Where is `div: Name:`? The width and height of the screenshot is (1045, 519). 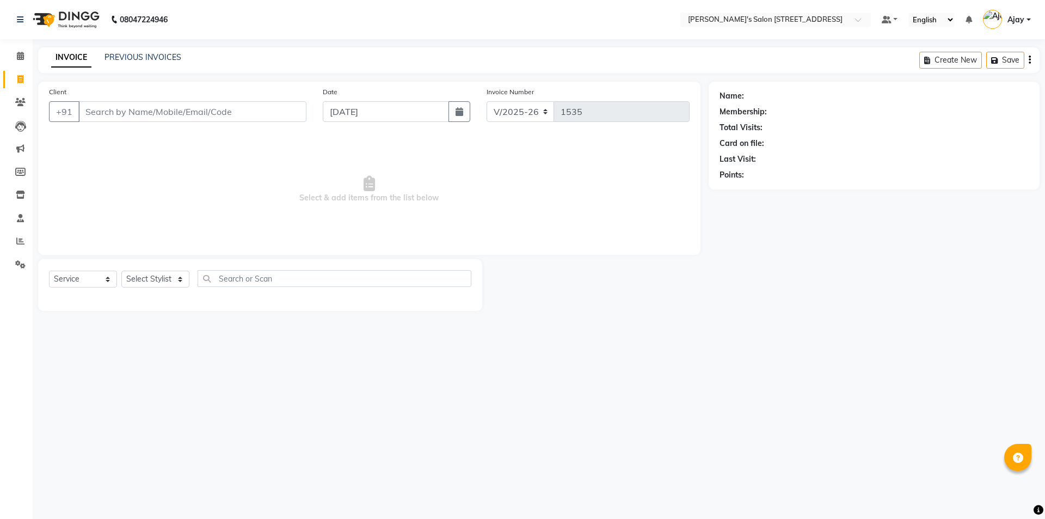
div: Name: is located at coordinates (731, 96).